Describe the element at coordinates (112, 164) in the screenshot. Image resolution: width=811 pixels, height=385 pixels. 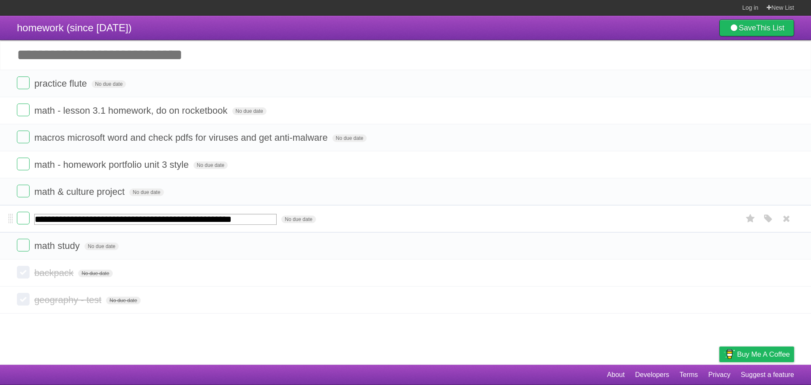
I see `span: math - homework portfolio unit 3 style` at that location.